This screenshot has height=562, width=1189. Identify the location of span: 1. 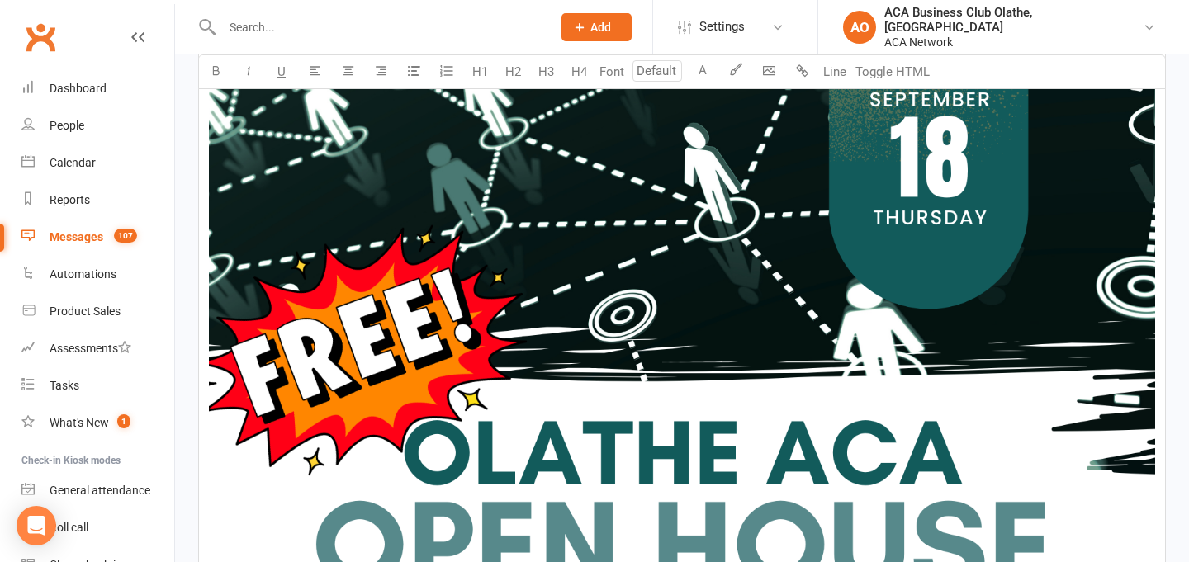
(124, 421).